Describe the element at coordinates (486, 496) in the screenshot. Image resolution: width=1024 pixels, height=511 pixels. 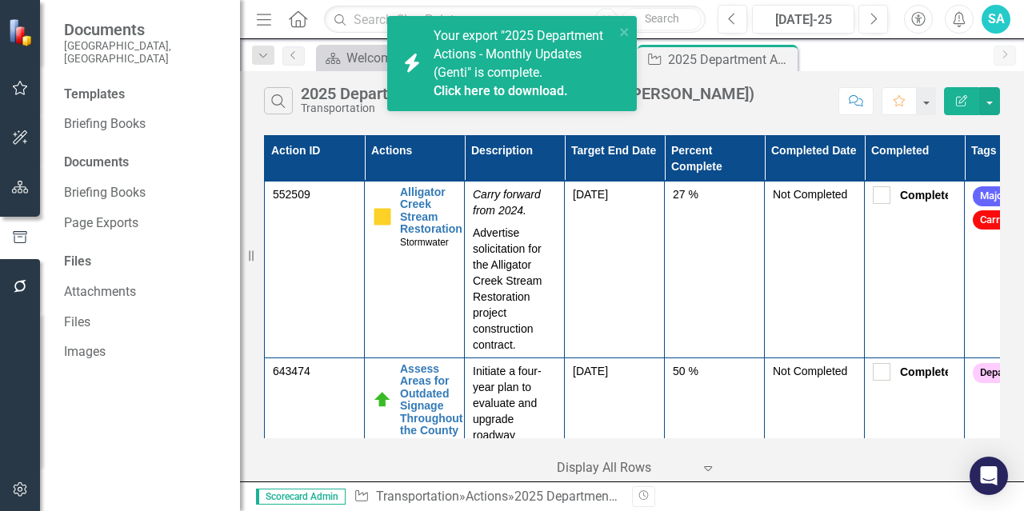
I see `a: Actions` at that location.